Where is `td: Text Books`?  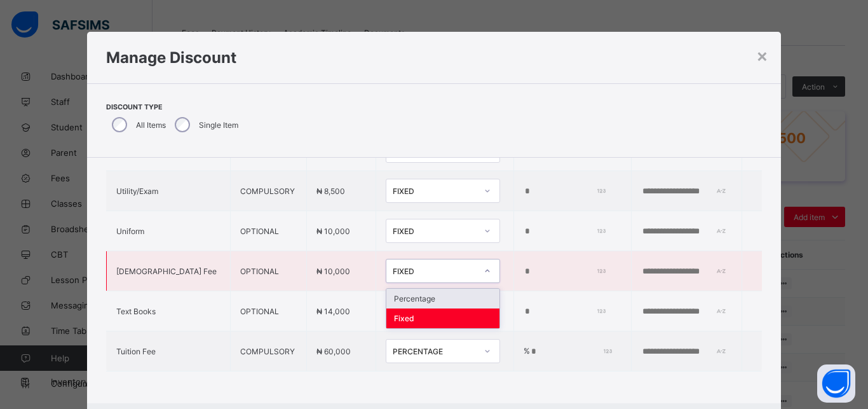 td: Text Books is located at coordinates (168, 311).